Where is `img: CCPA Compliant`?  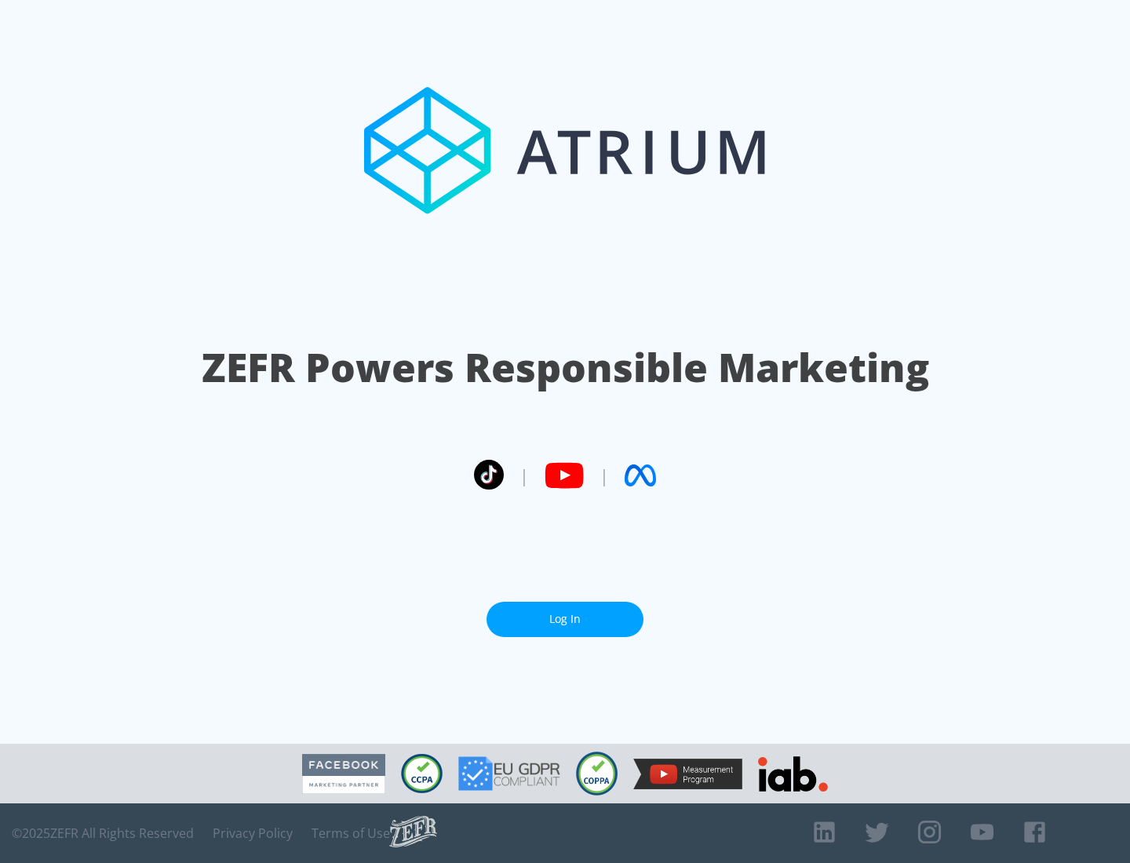
img: CCPA Compliant is located at coordinates (421, 774).